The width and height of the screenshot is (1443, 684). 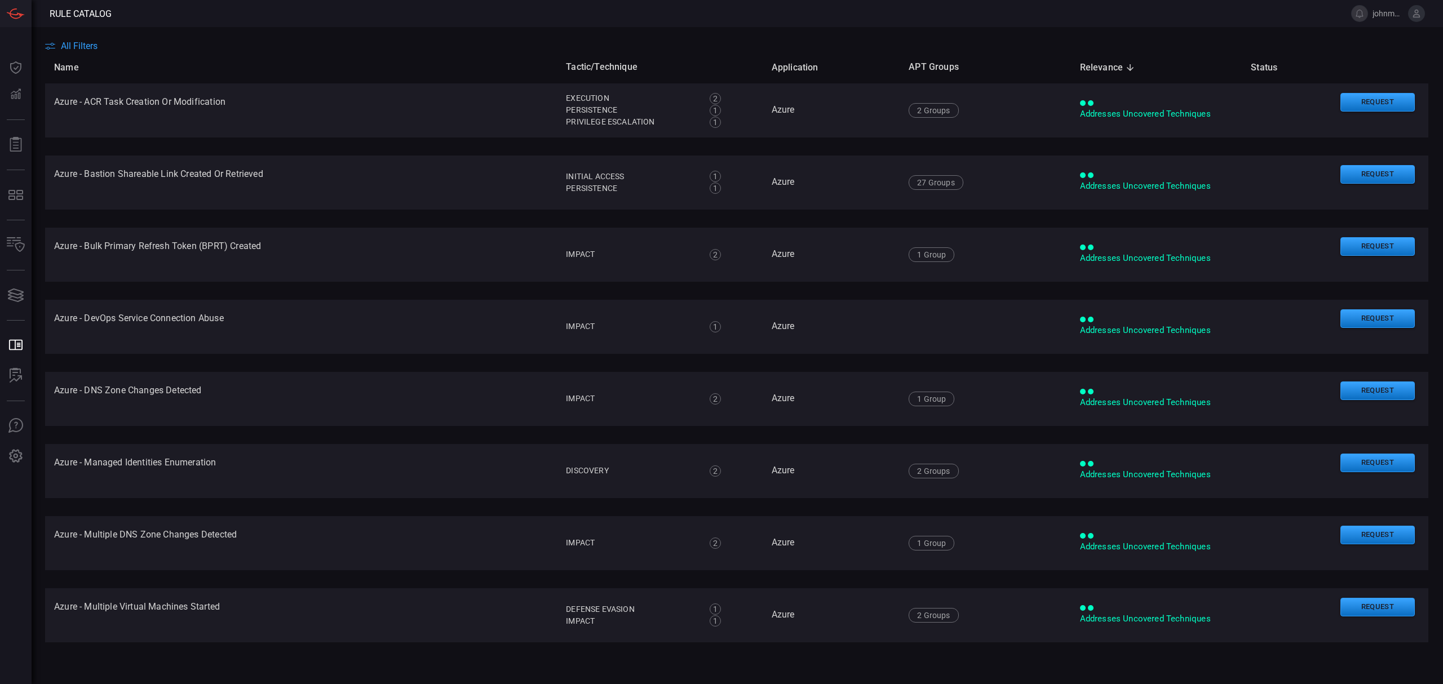 I want to click on button: Dashboard, so click(x=16, y=68).